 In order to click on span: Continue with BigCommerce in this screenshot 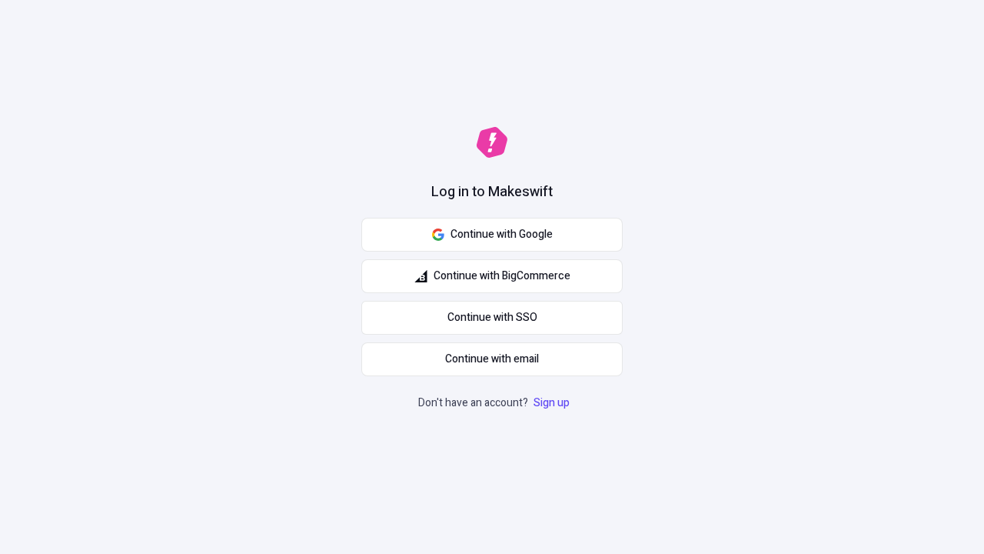, I will do `click(502, 276)`.